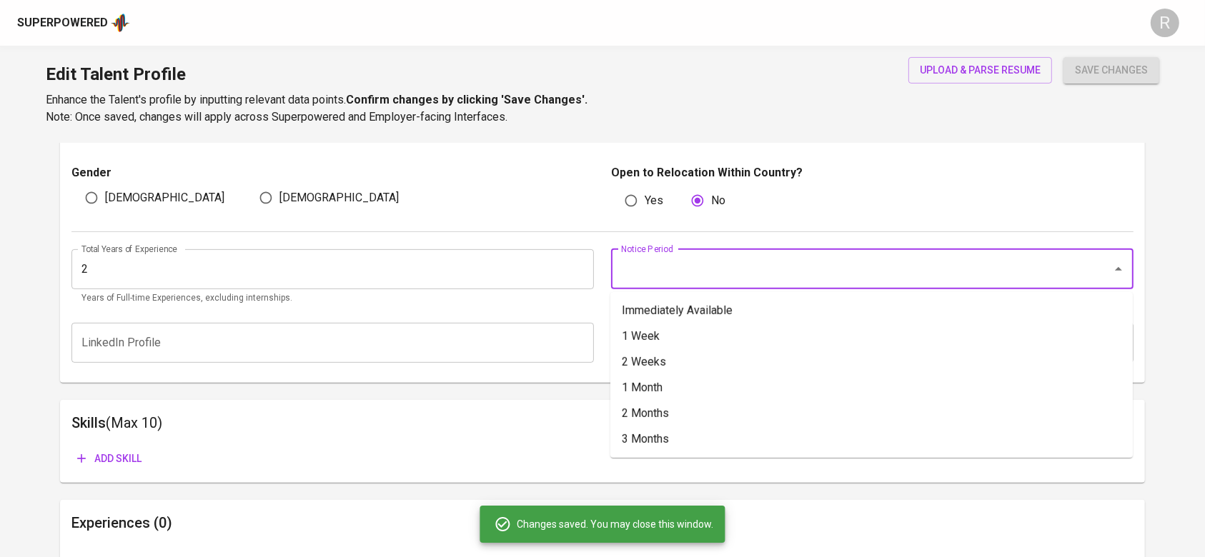  What do you see at coordinates (332, 173) in the screenshot?
I see `p: Gender` at bounding box center [332, 173].